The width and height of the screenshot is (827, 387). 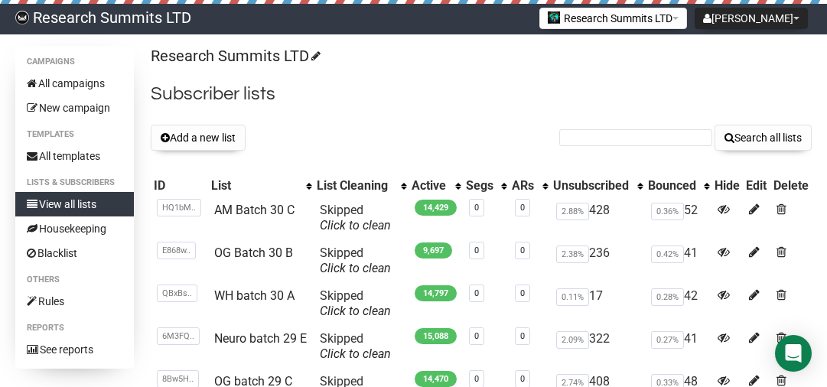 What do you see at coordinates (74, 229) in the screenshot?
I see `a: Housekeeping` at bounding box center [74, 229].